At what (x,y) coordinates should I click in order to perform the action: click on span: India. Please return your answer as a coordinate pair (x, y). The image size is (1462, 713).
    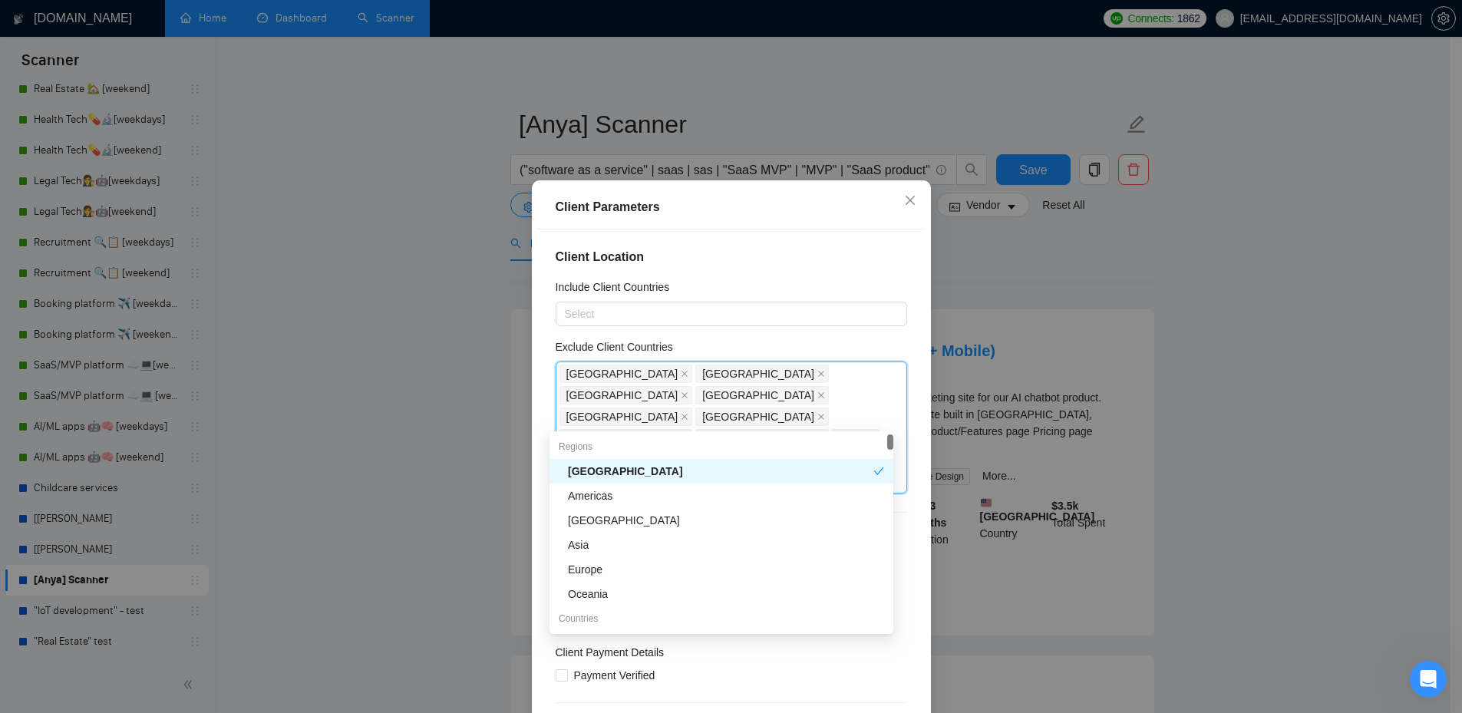
    Looking at the image, I should click on (626, 374).